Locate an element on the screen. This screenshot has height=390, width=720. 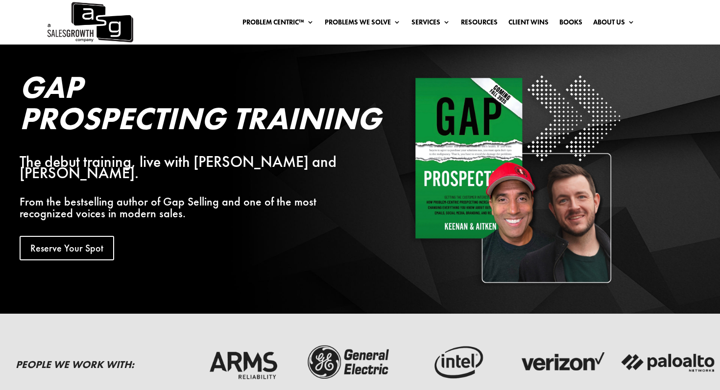
a: Problem Centric™ is located at coordinates (278, 24).